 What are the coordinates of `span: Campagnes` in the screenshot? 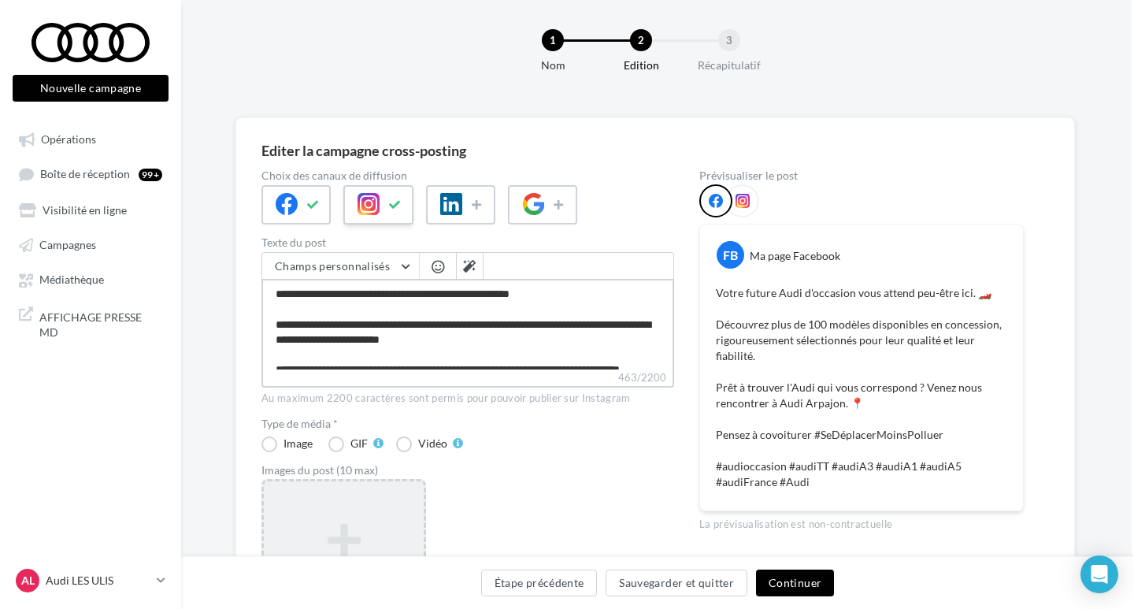 It's located at (68, 244).